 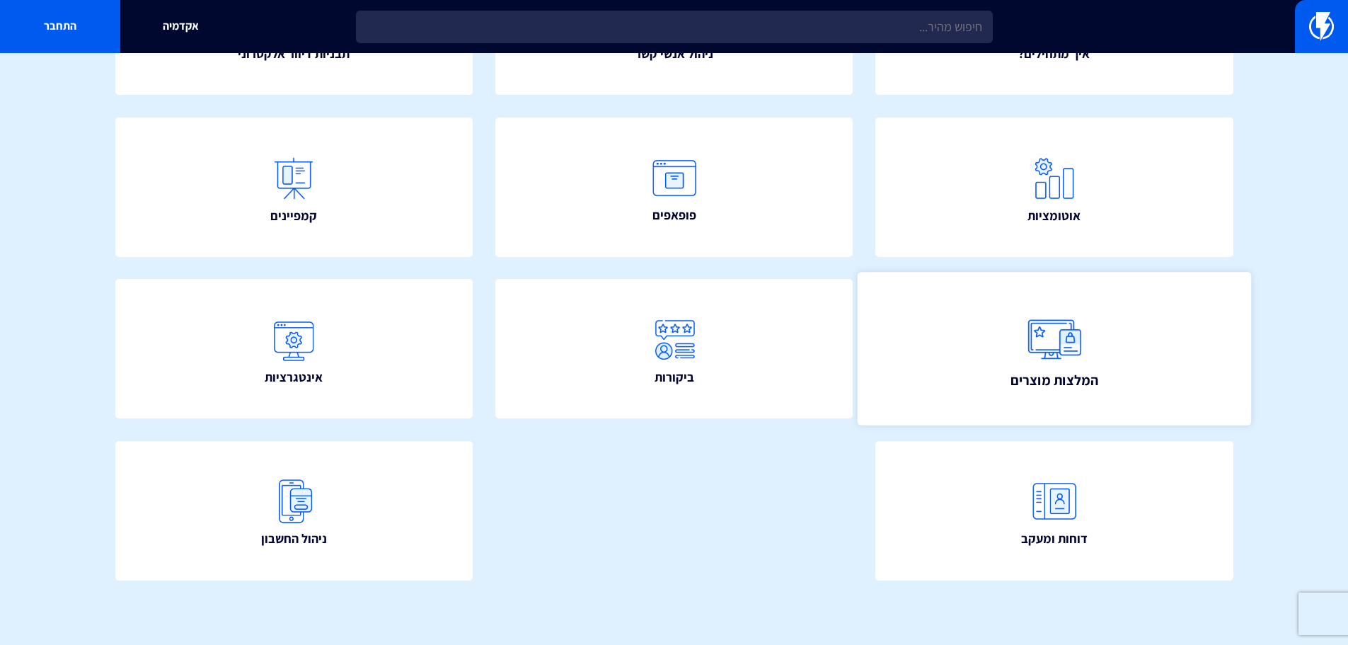 What do you see at coordinates (1054, 187) in the screenshot?
I see `a: אוטומציות` at bounding box center [1054, 187].